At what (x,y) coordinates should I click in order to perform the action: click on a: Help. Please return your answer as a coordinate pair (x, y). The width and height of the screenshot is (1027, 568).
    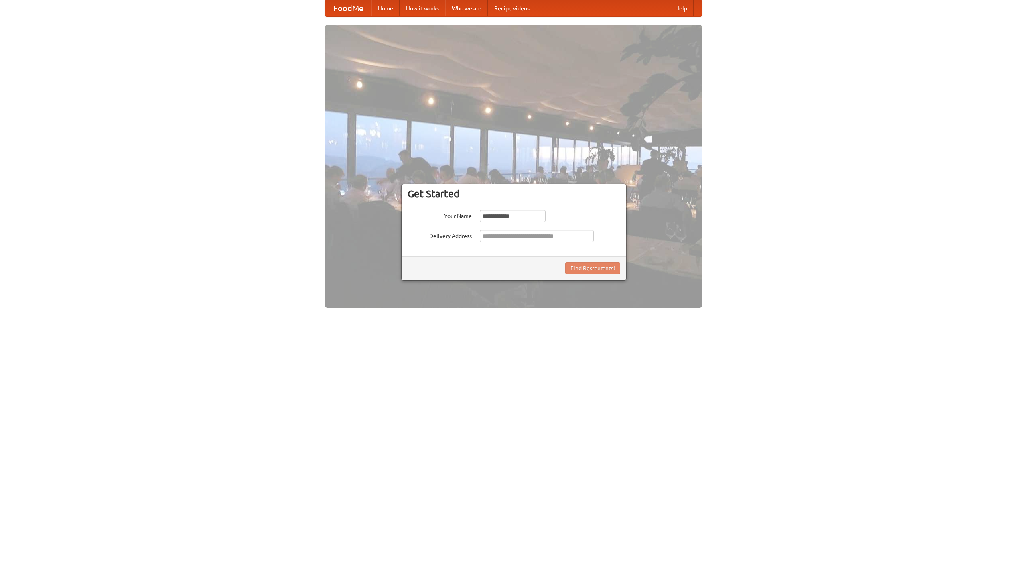
    Looking at the image, I should click on (681, 8).